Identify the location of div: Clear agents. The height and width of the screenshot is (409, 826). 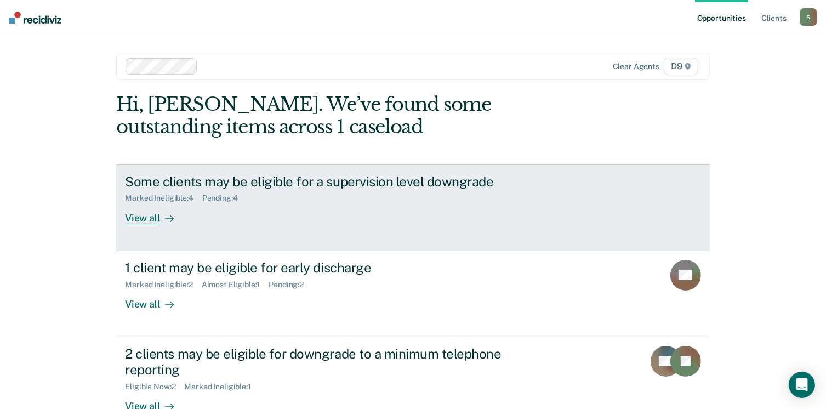
(636, 66).